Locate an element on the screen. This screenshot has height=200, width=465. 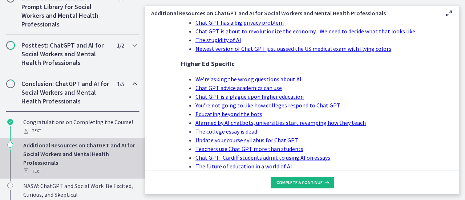
h2: Conclusion: ChatGPT and AI for Social Workers and Mental Health Professionals is located at coordinates (66, 93).